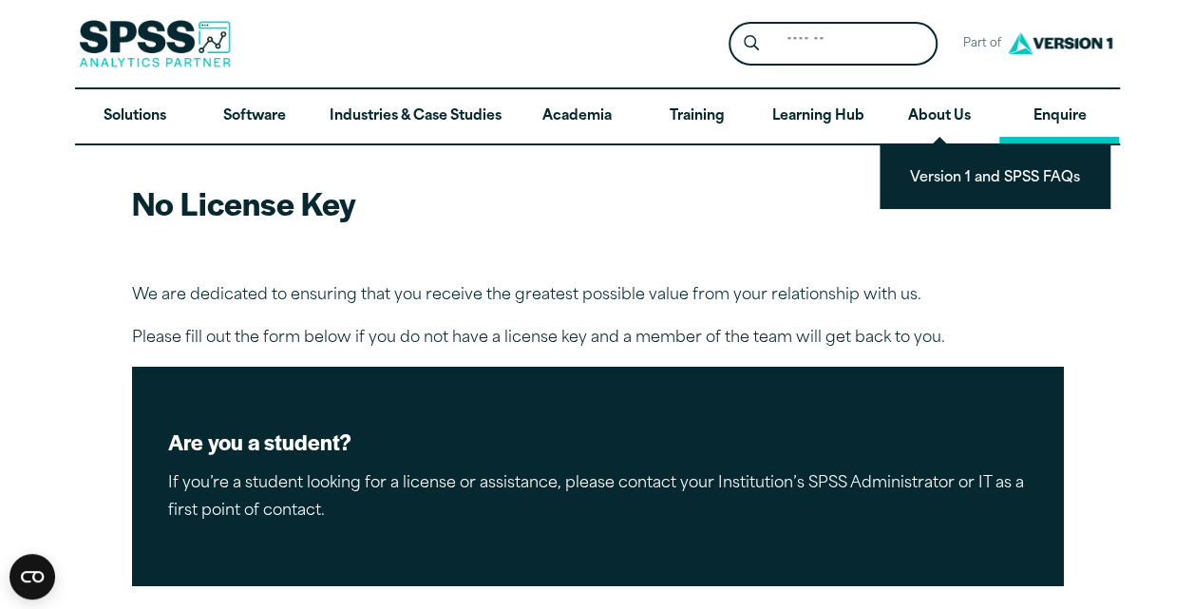  What do you see at coordinates (598, 498) in the screenshot?
I see `p: If you’re a student looking for a license or assistance, please contact your Institution’s SPSS A...` at bounding box center [598, 498].